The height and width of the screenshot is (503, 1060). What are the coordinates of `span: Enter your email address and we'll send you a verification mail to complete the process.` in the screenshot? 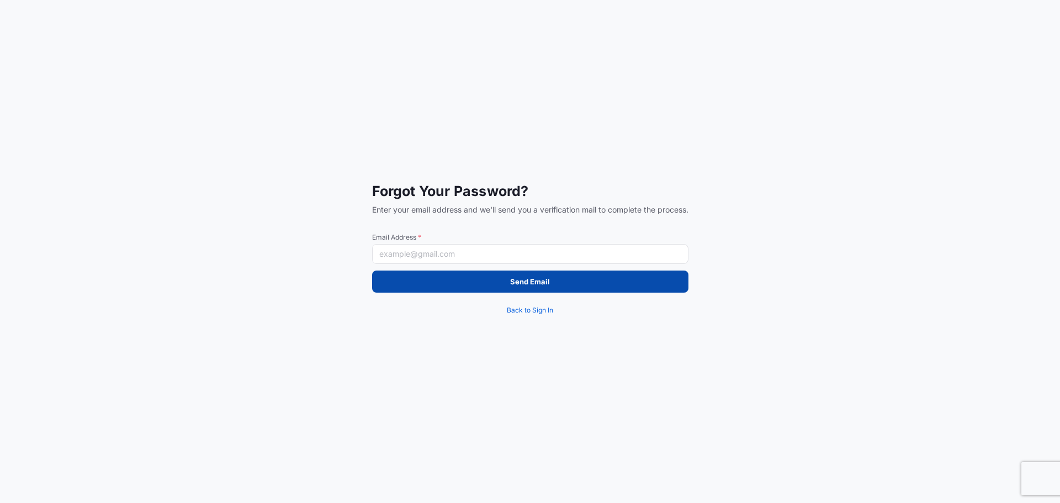 It's located at (530, 210).